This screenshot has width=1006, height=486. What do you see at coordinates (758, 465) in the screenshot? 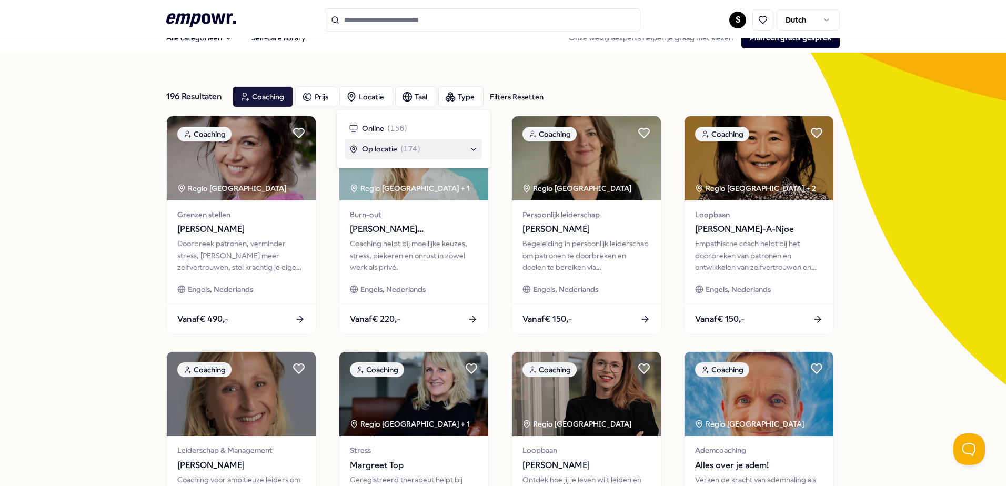
I see `span: Alles over je adem!` at bounding box center [758, 465].